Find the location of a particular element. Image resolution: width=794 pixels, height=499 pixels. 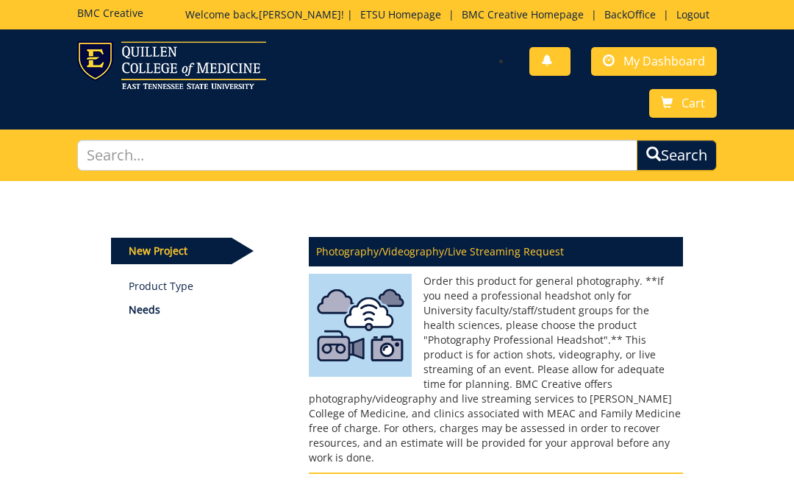

a: My Dashboard is located at coordinates (654, 61).